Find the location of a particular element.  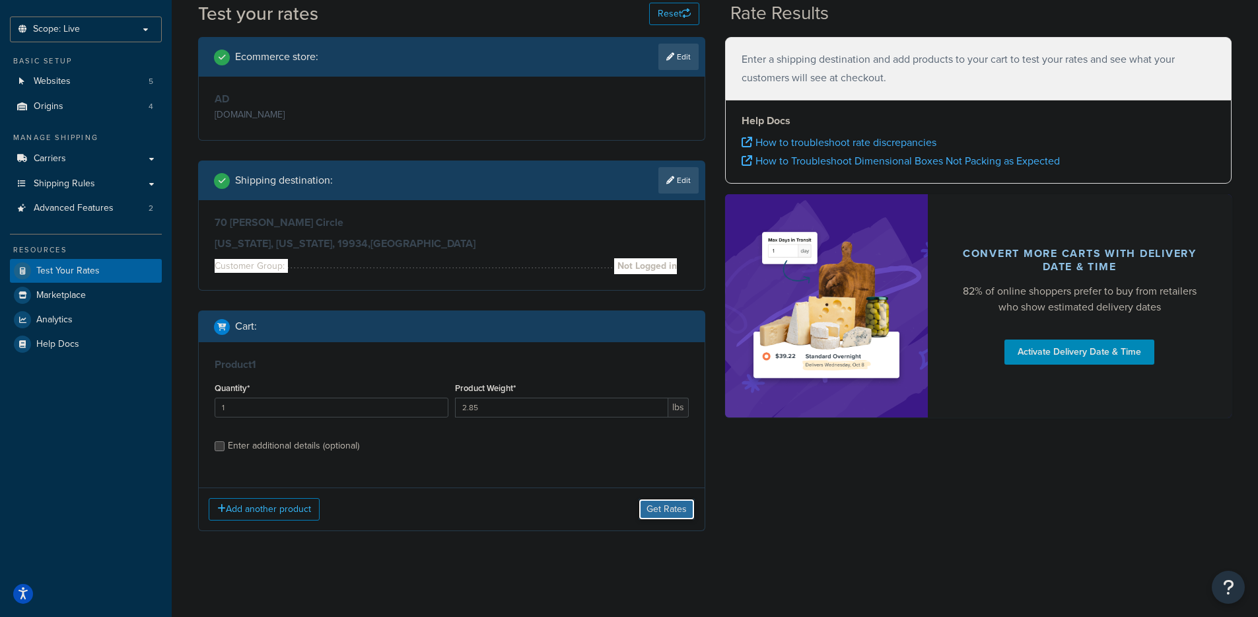

a: Advanced Features2 is located at coordinates (86, 208).